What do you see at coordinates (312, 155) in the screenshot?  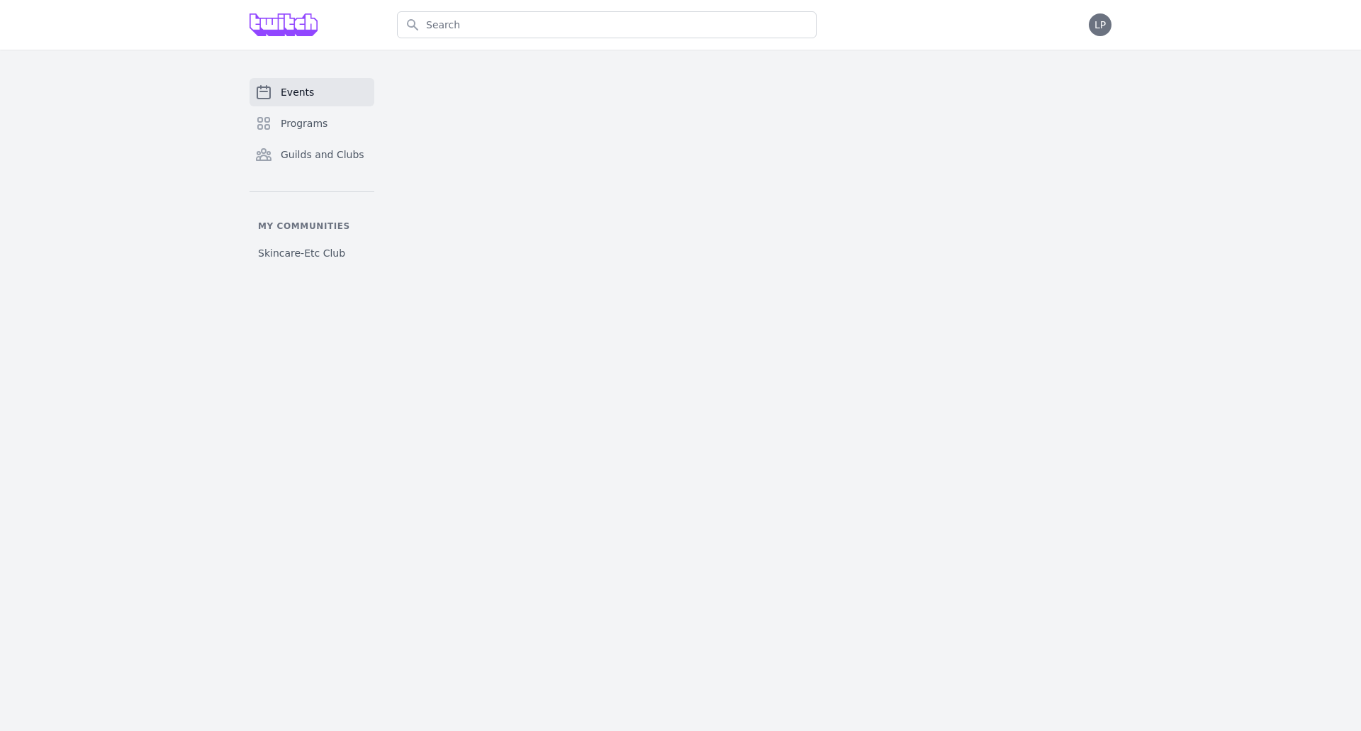 I see `a: Guilds and Clubs` at bounding box center [312, 155].